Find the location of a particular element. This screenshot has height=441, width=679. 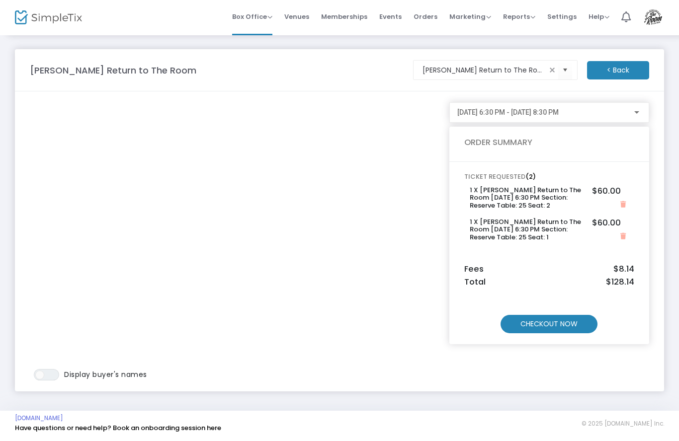

a: Have questions or need help? Book an onboarding session here is located at coordinates (118, 428).